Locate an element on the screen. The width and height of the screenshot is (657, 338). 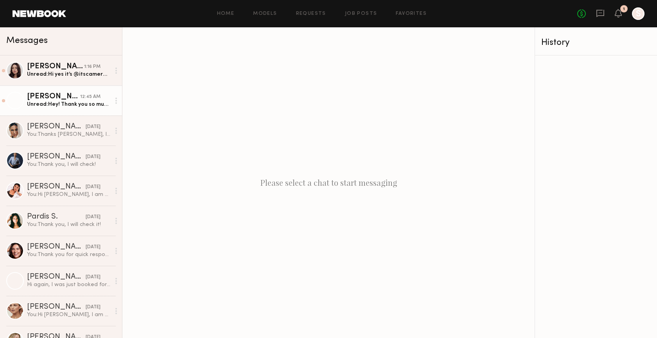
div: 1 is located at coordinates (623, 9).